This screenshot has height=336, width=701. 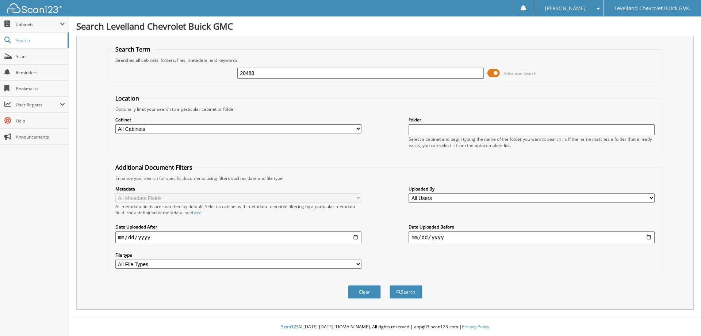 What do you see at coordinates (40, 72) in the screenshot?
I see `span: Reminders` at bounding box center [40, 72].